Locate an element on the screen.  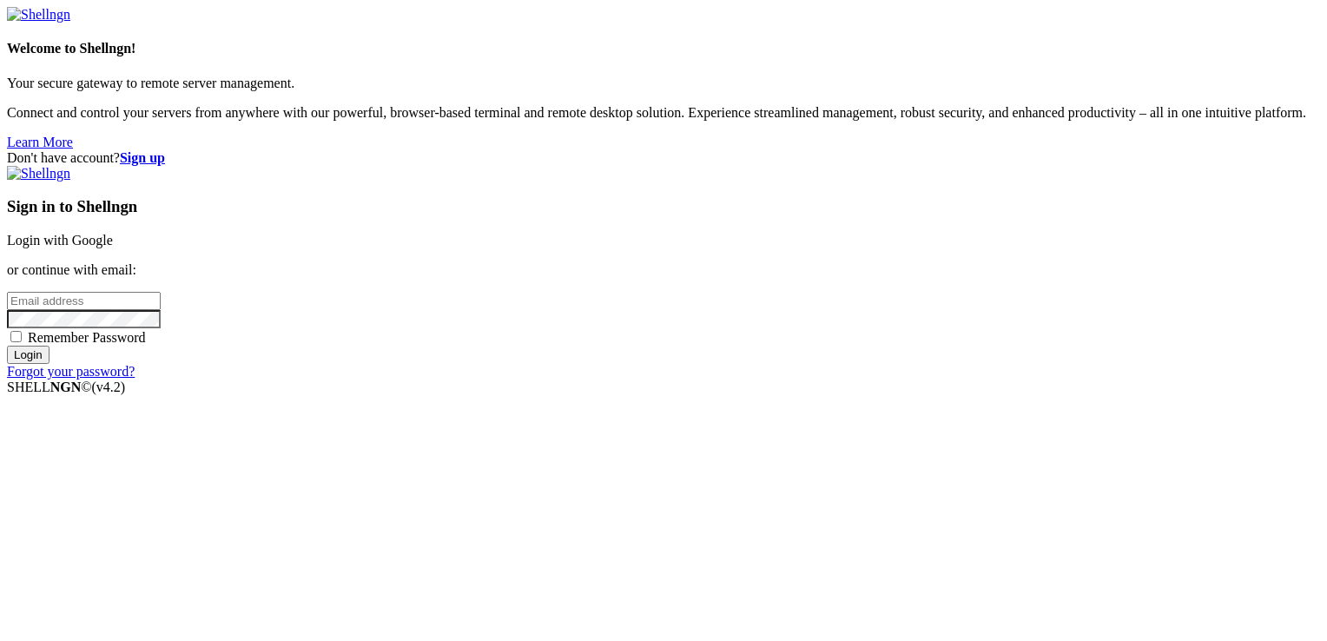
a: Sign up is located at coordinates (142, 157).